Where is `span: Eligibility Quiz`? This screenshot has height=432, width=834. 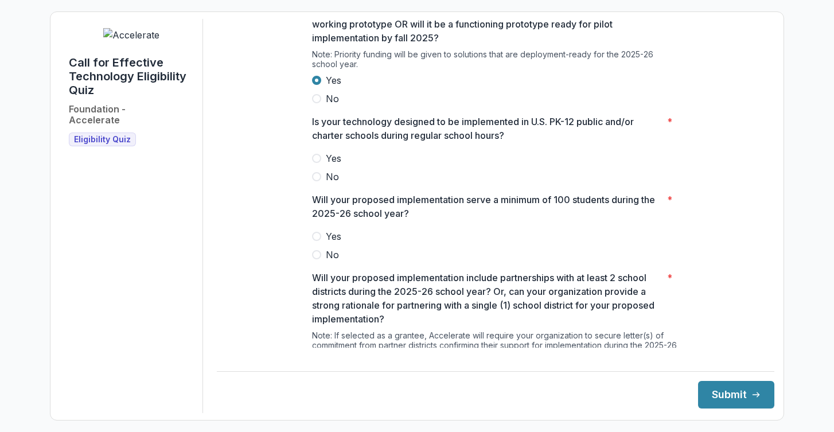
span: Eligibility Quiz is located at coordinates (102, 139).